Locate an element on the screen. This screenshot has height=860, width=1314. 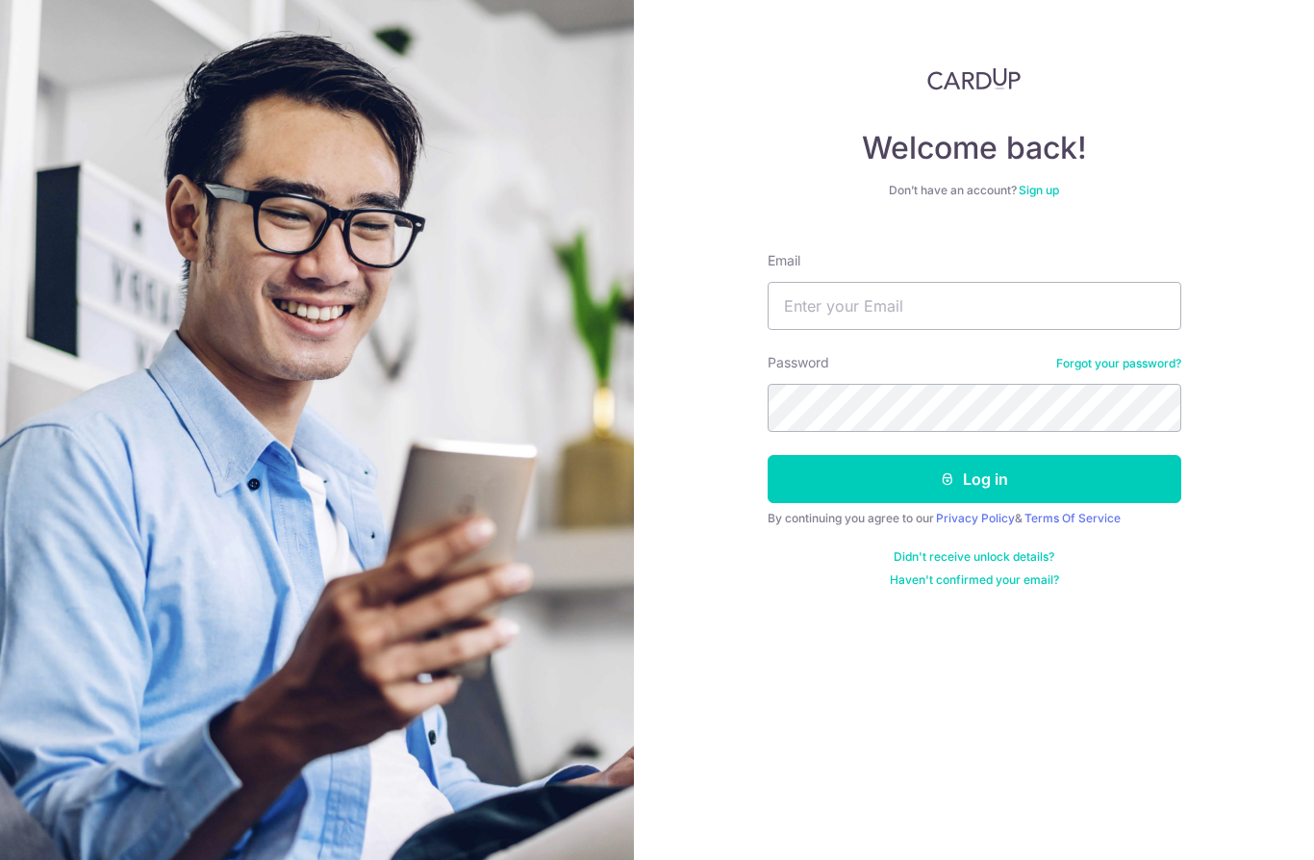
a: Terms Of Service is located at coordinates (1073, 518).